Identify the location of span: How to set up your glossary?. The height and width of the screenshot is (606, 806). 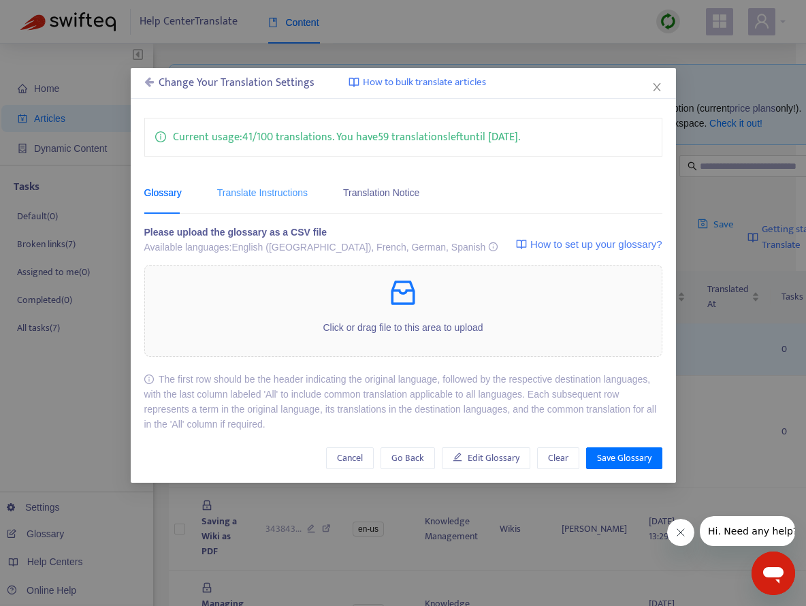
(596, 244).